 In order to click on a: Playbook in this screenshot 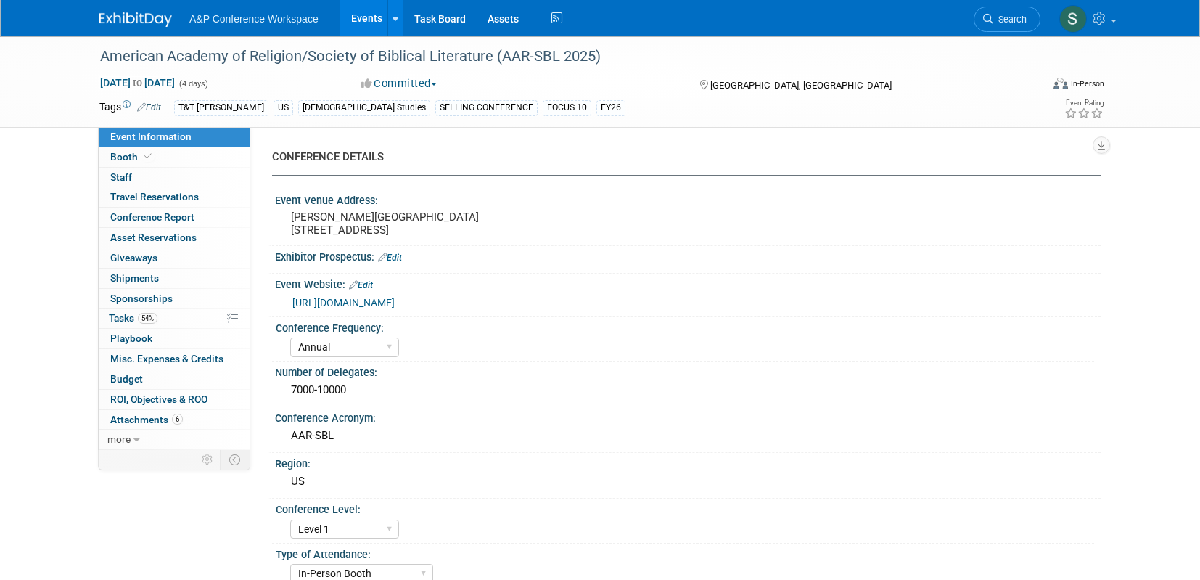, I will do `click(174, 338)`.